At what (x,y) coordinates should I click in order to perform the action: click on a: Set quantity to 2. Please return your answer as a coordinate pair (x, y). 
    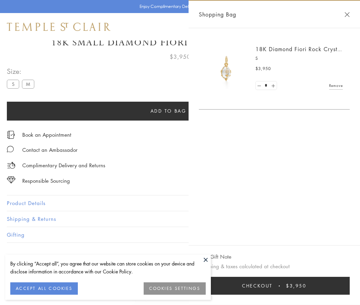
    Looking at the image, I should click on (273, 85).